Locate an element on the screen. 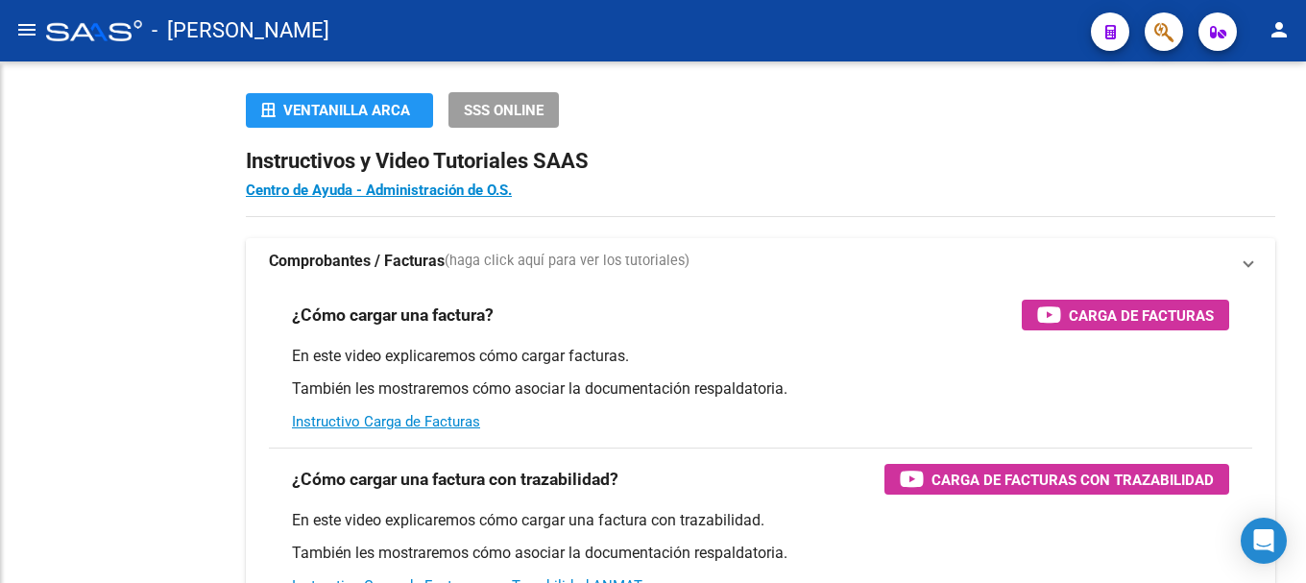 Image resolution: width=1306 pixels, height=583 pixels. div: Open Intercom Messenger is located at coordinates (1264, 541).